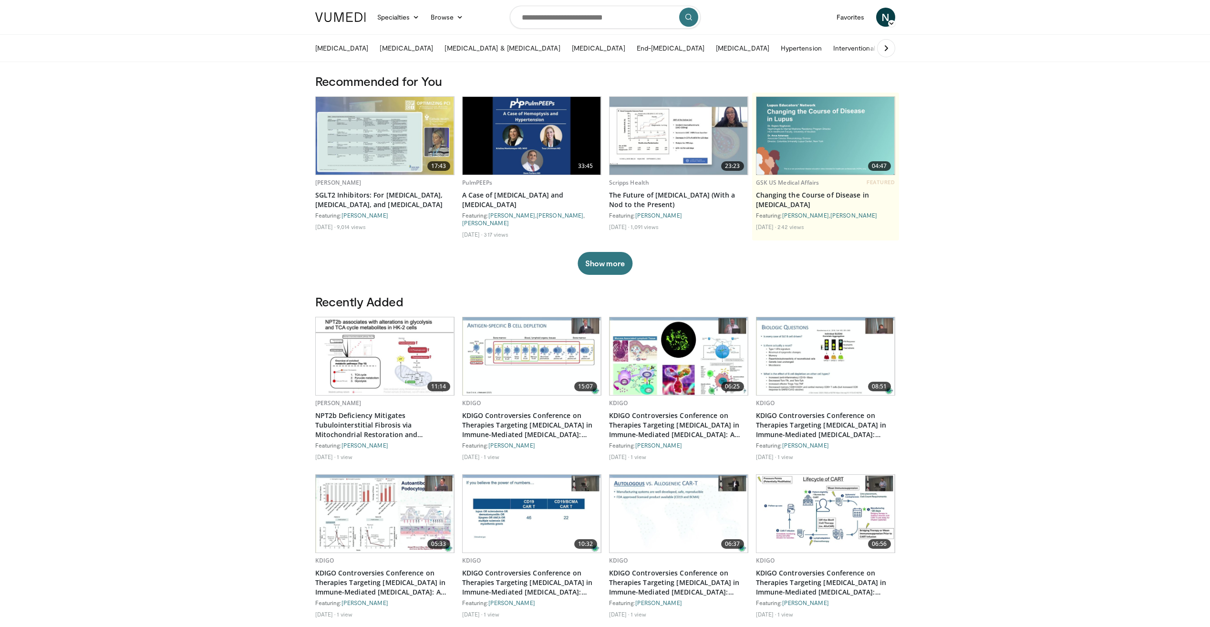 The image size is (1210, 627). Describe the element at coordinates (679, 135) in the screenshot. I see `a: 23:23` at that location.